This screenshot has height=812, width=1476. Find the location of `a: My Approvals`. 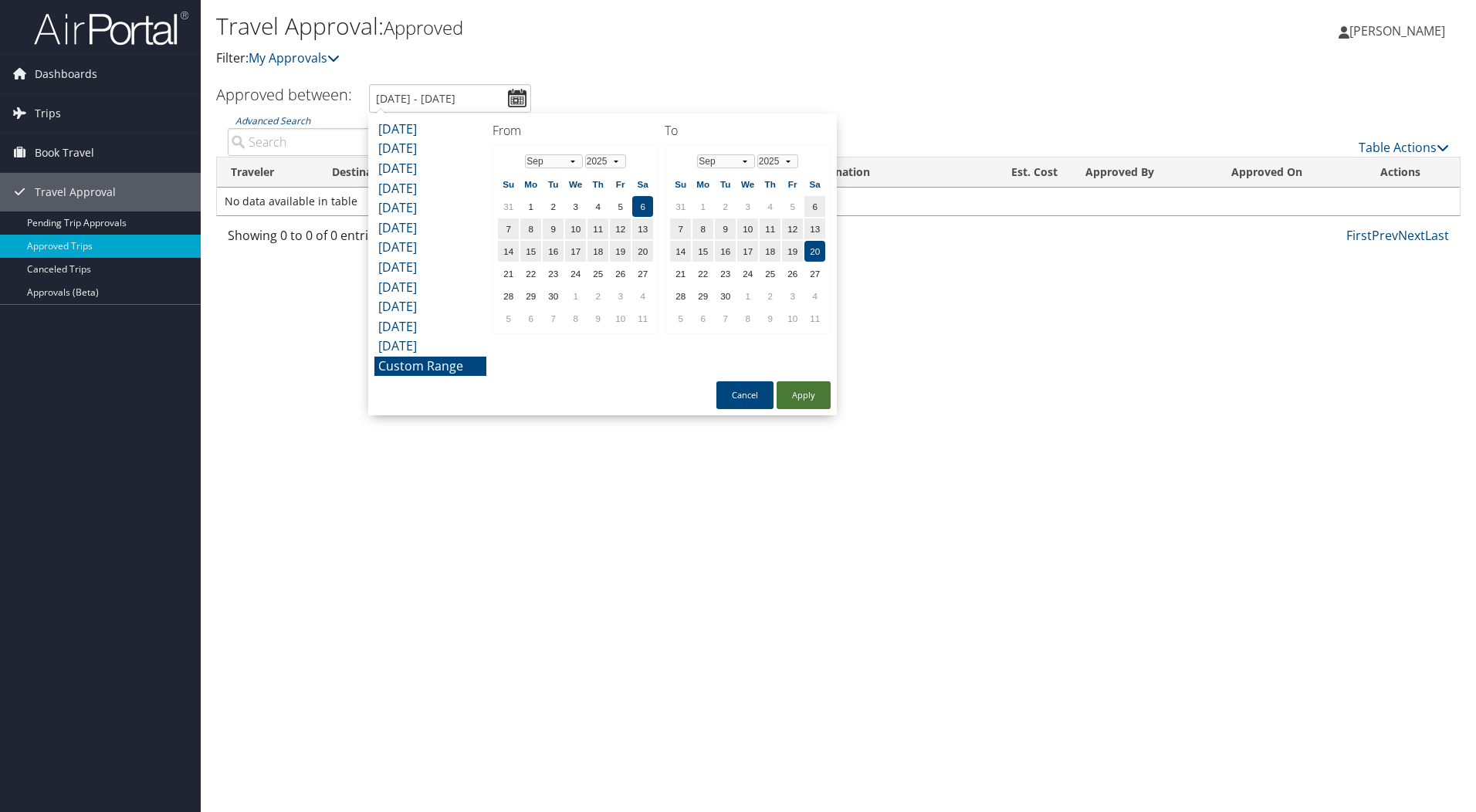

a: My Approvals is located at coordinates (295, 58).